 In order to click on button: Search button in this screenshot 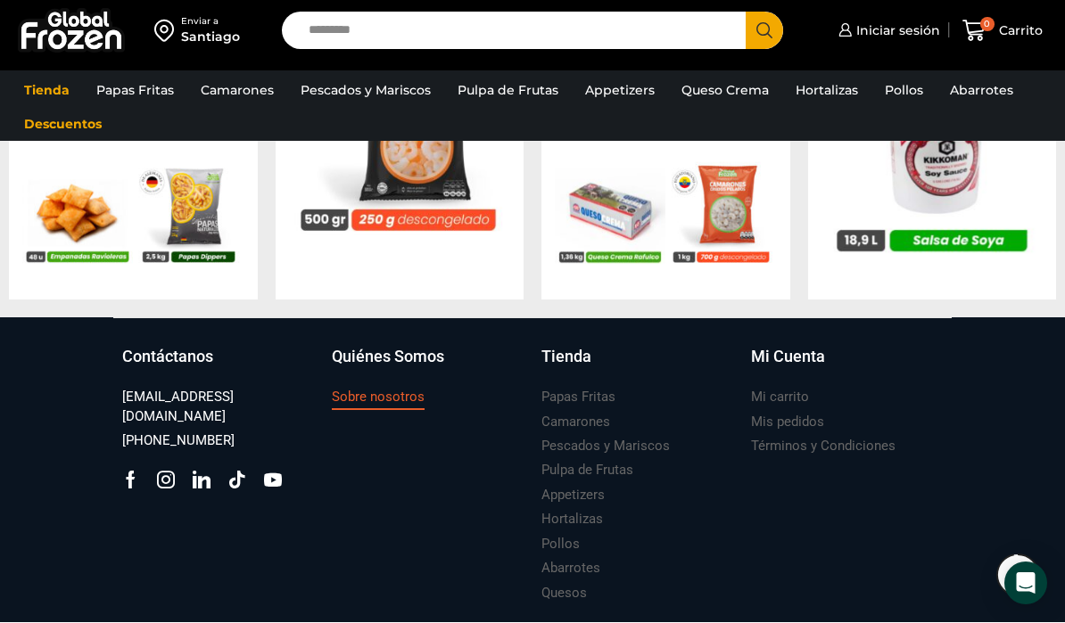, I will do `click(764, 31)`.